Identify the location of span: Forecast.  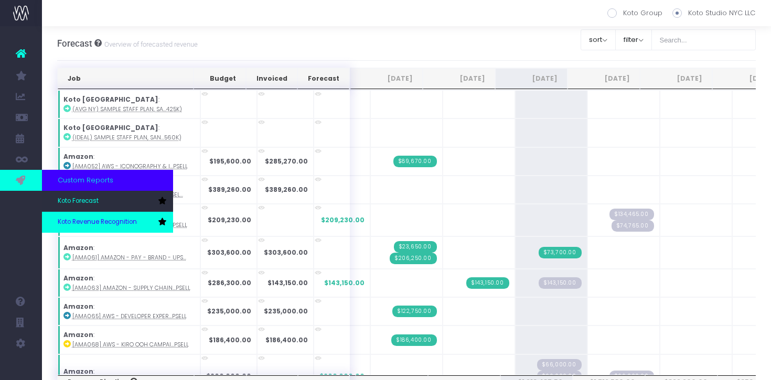
(74, 44).